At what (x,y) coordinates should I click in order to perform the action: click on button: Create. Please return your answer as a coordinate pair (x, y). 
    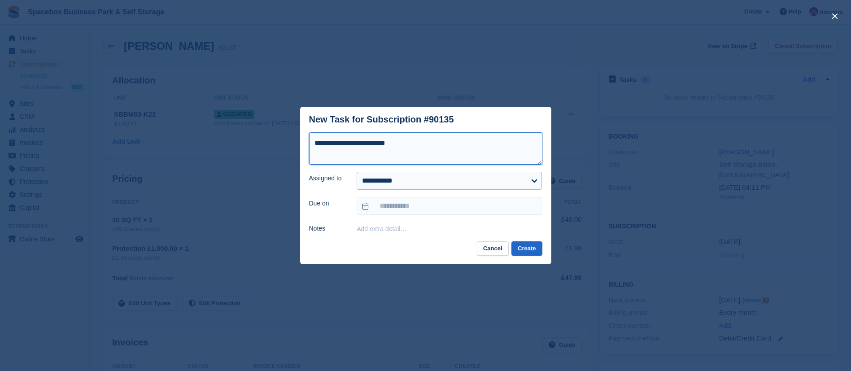
    Looking at the image, I should click on (527, 249).